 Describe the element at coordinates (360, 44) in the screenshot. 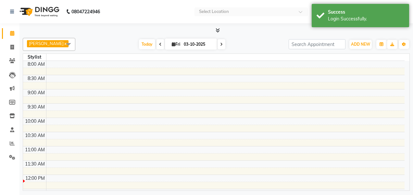

I see `span: ADD NEW` at that location.